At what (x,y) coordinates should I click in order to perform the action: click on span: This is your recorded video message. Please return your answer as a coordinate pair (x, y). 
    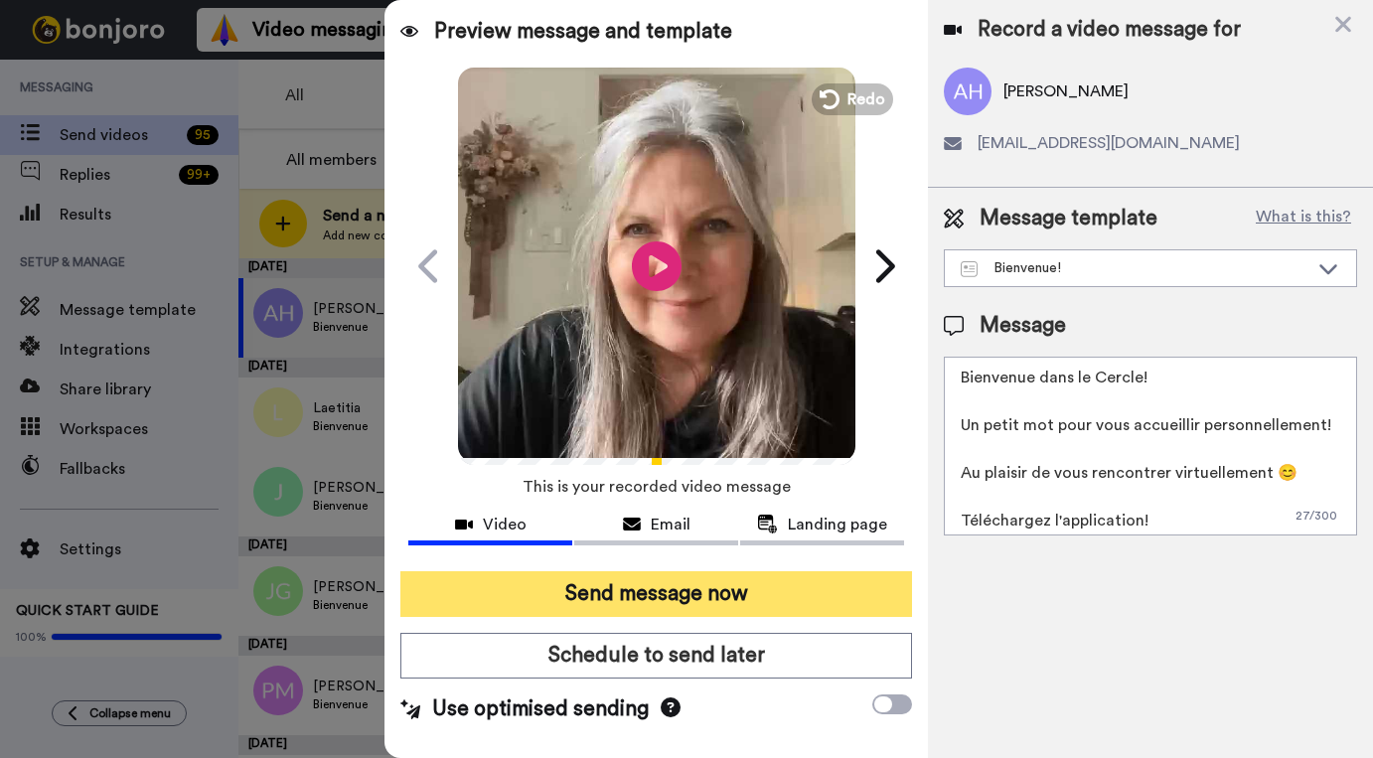
    Looking at the image, I should click on (657, 487).